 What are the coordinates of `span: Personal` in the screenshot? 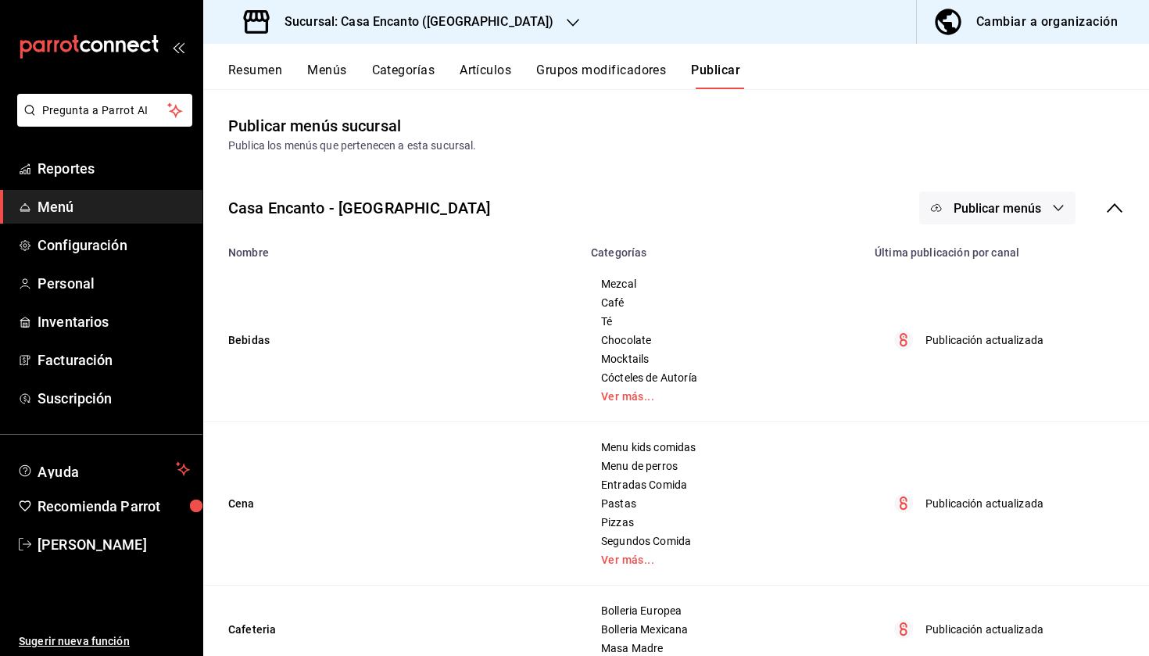 It's located at (113, 283).